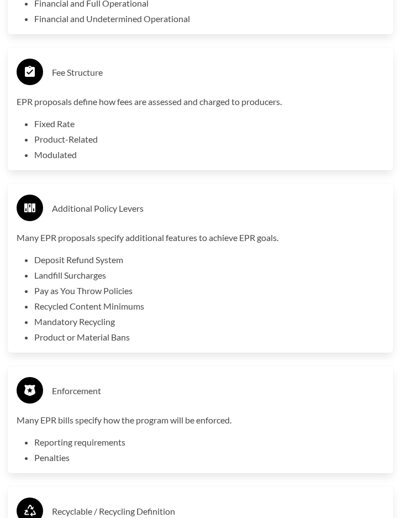  Describe the element at coordinates (218, 391) in the screenshot. I see `h3: Enforcement` at that location.